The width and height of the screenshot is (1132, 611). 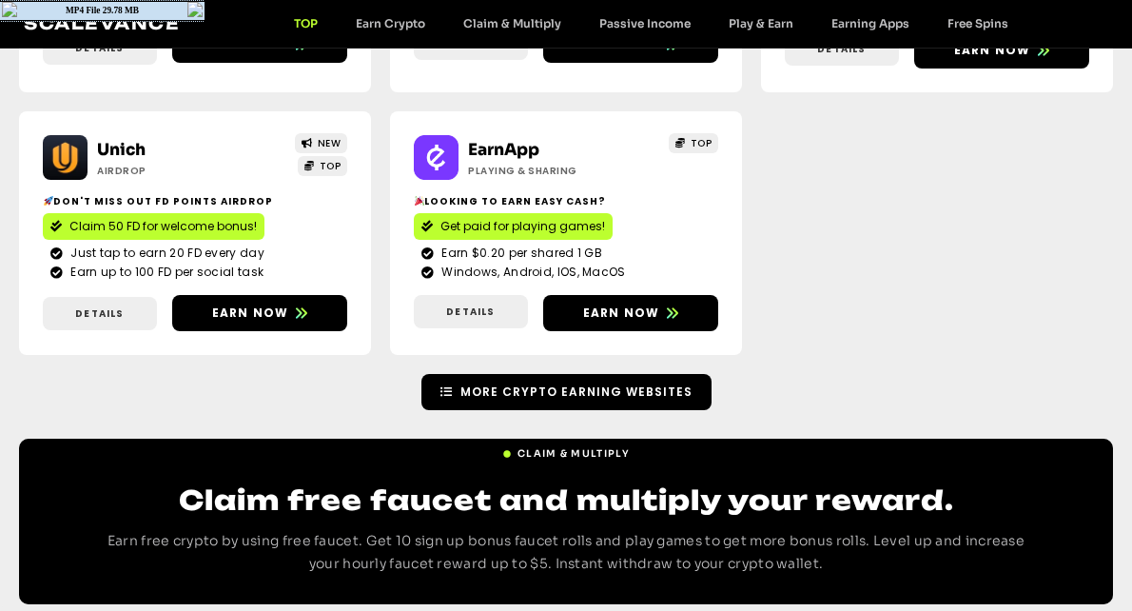 What do you see at coordinates (566, 500) in the screenshot?
I see `h2: Claim free faucet and multiply your reward.` at bounding box center [566, 500].